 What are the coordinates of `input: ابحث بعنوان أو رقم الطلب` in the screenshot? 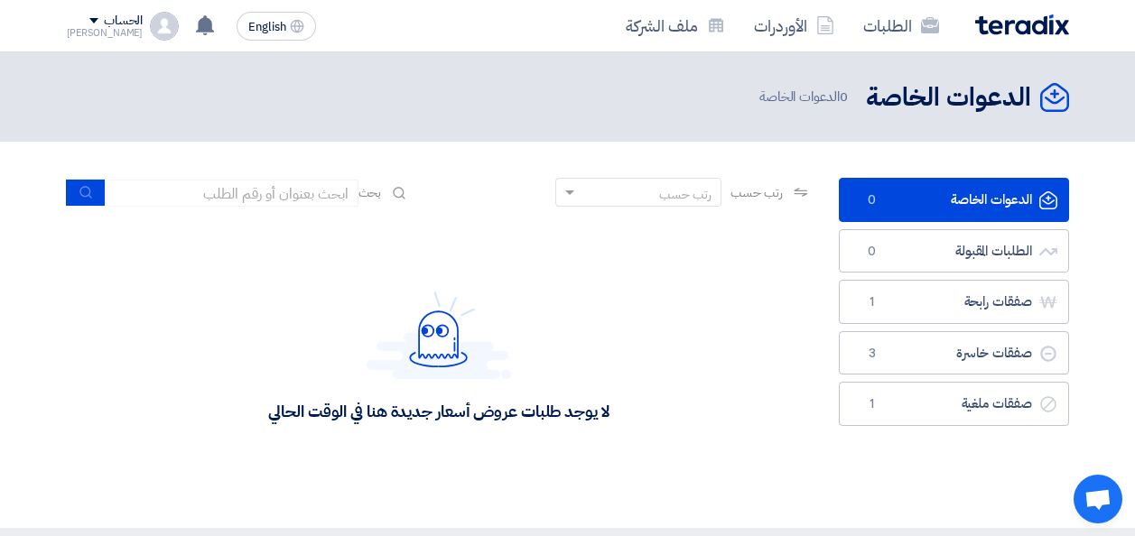 It's located at (232, 193).